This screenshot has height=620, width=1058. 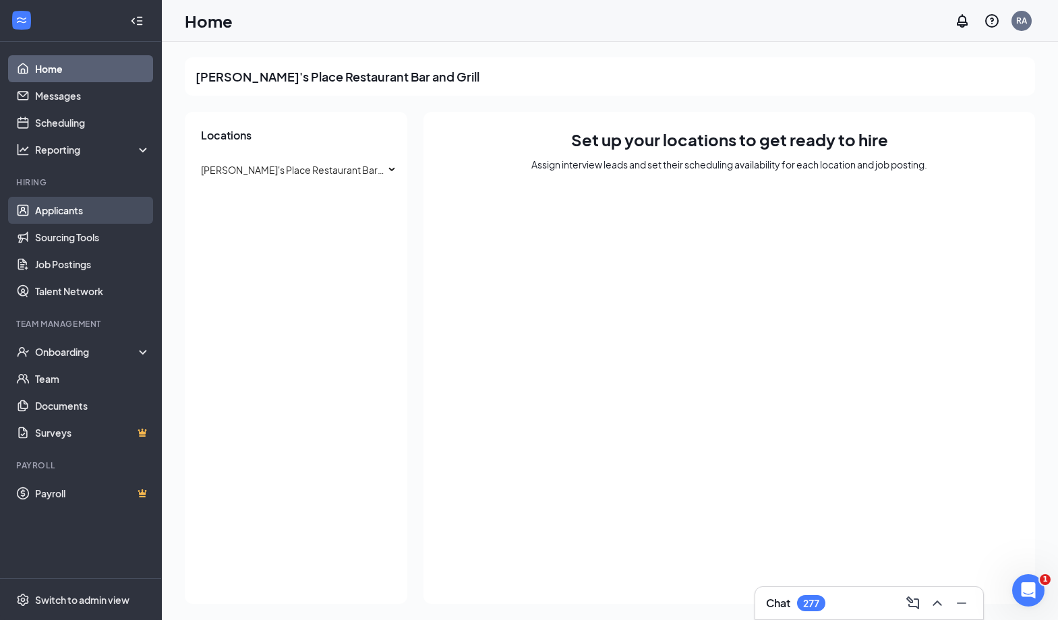 What do you see at coordinates (937, 603) in the screenshot?
I see `svg: ChevronUp` at bounding box center [937, 603].